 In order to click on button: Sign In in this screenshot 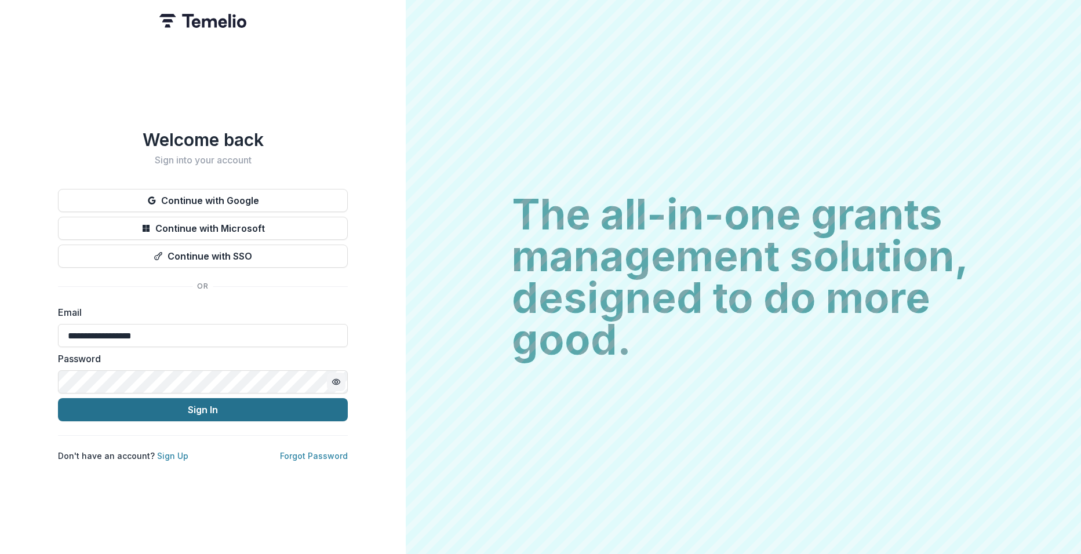, I will do `click(203, 410)`.